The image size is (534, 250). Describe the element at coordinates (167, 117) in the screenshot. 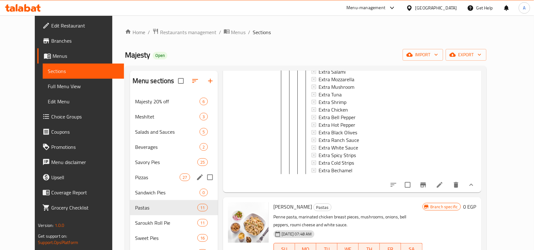

I see `span: Meshltet` at that location.